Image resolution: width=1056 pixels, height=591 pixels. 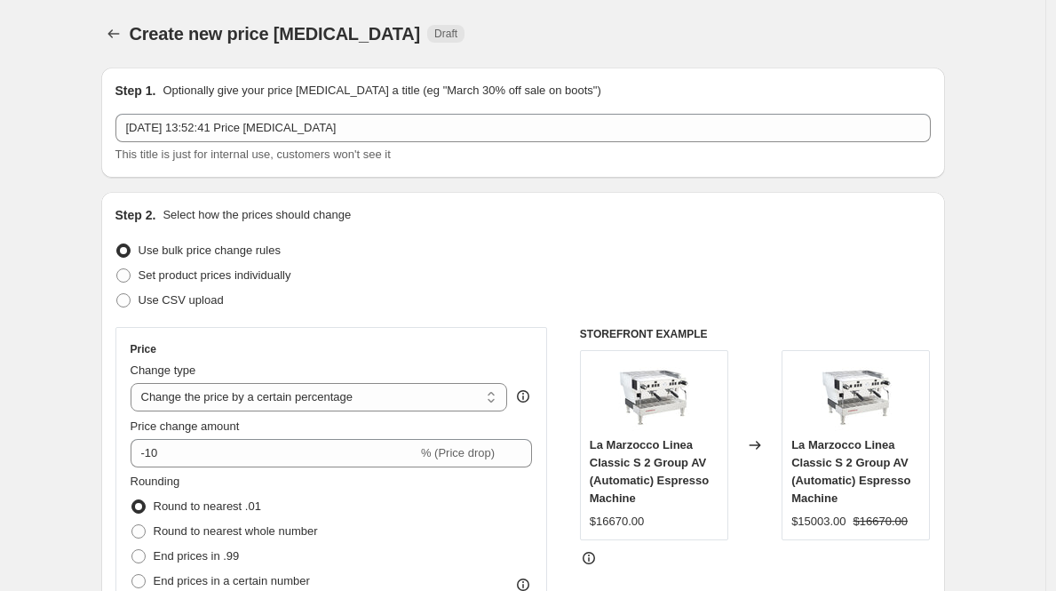 What do you see at coordinates (880, 521) in the screenshot?
I see `strike: $16670.00` at bounding box center [880, 521].